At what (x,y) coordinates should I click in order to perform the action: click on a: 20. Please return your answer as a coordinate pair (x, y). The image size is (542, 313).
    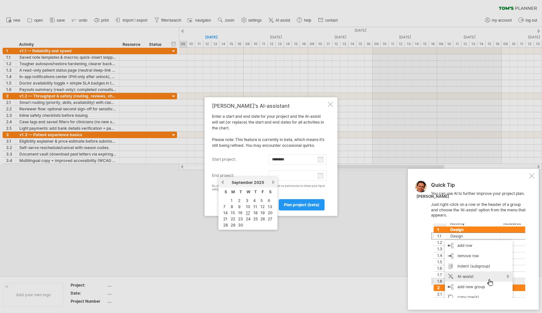
    Looking at the image, I should click on (270, 212).